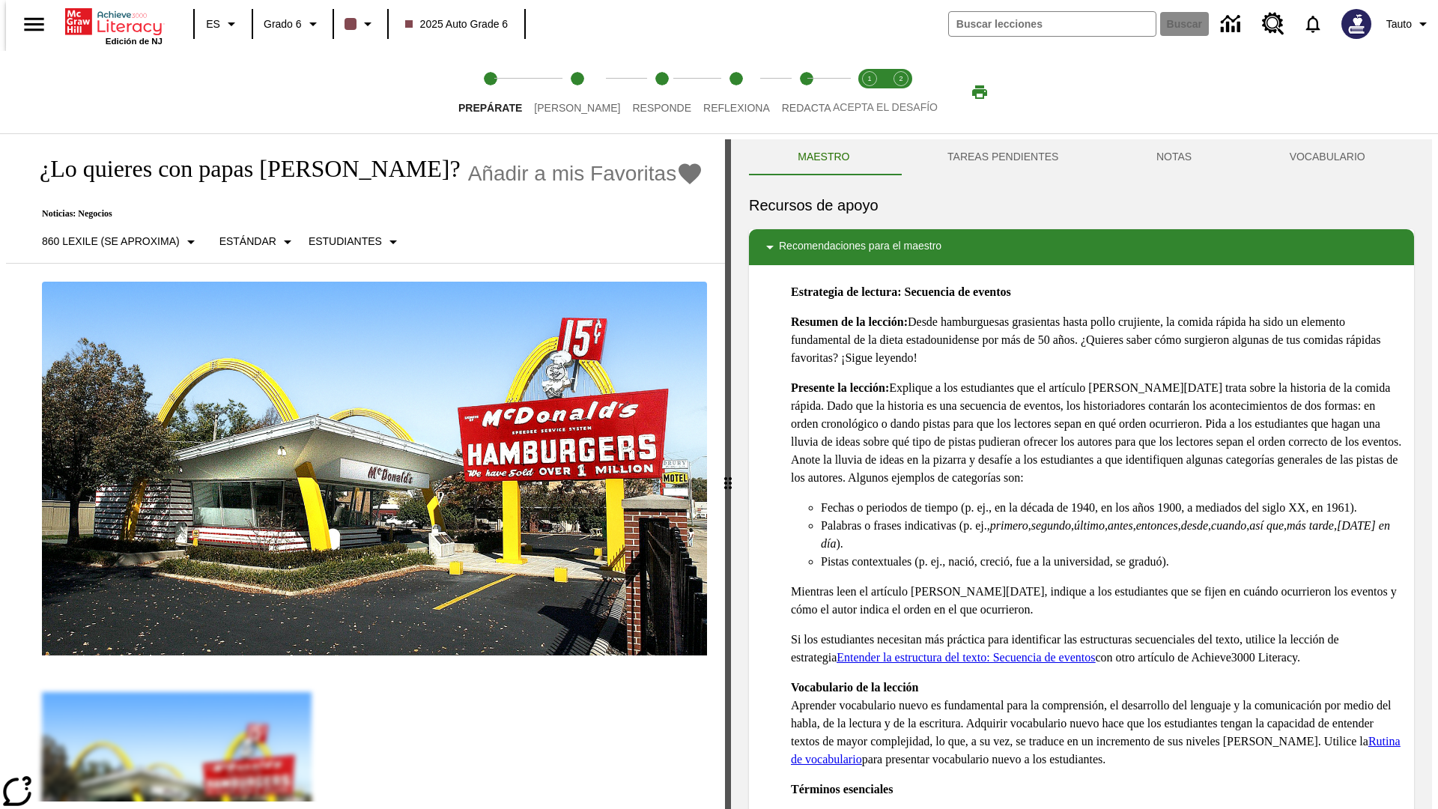 The width and height of the screenshot is (1438, 809). Describe the element at coordinates (490, 108) in the screenshot. I see `span: Prepárate` at that location.